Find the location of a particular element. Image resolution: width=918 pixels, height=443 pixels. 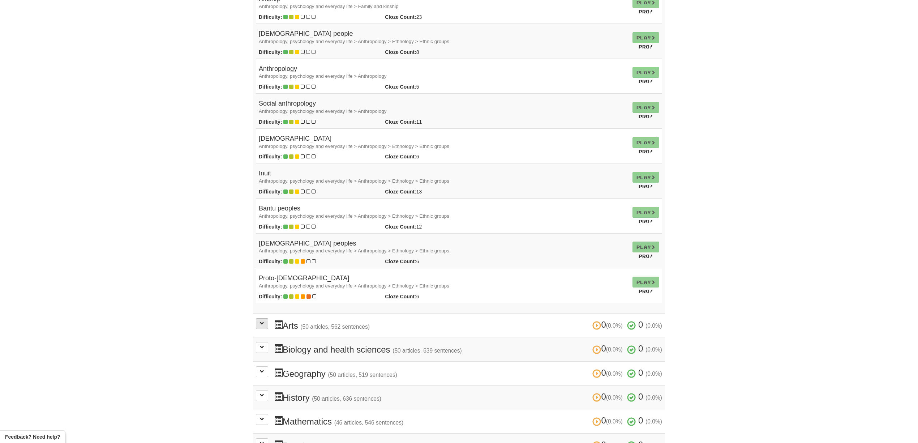

small: (46 articles, 546 sentences) is located at coordinates (369, 422).